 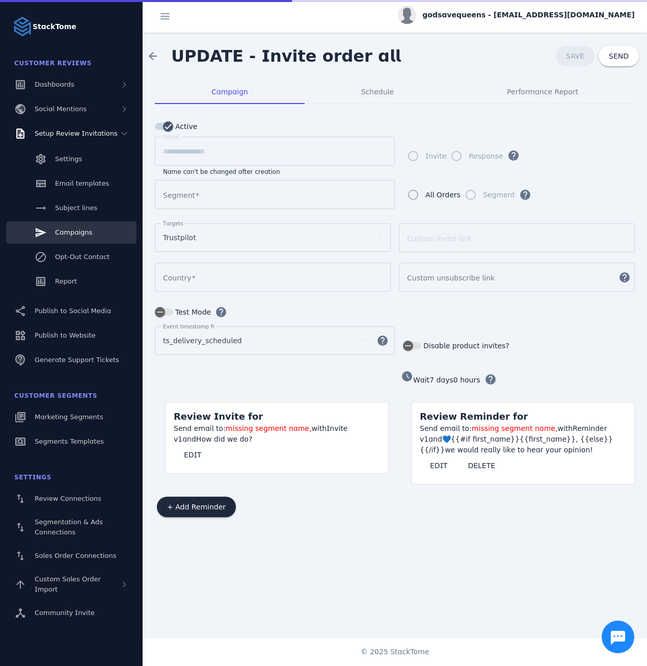 I want to click on span: UPDATE - Invite order all, so click(x=286, y=56).